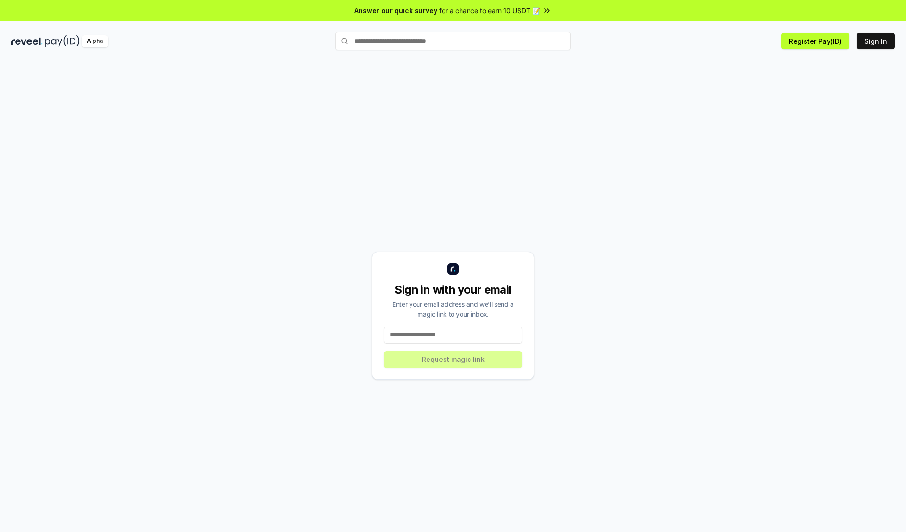  What do you see at coordinates (490, 10) in the screenshot?
I see `span: for a chance to earn 10 USDT 📝` at bounding box center [490, 10].